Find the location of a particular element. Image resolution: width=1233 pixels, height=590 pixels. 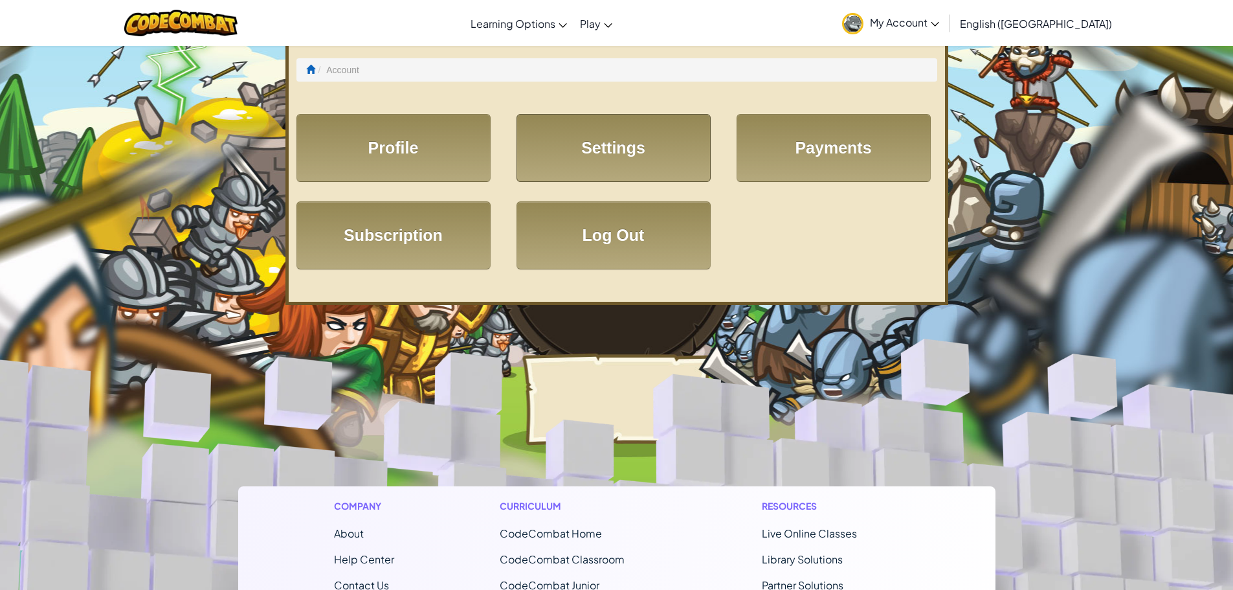

img: CodeCombat logo is located at coordinates (181, 23).